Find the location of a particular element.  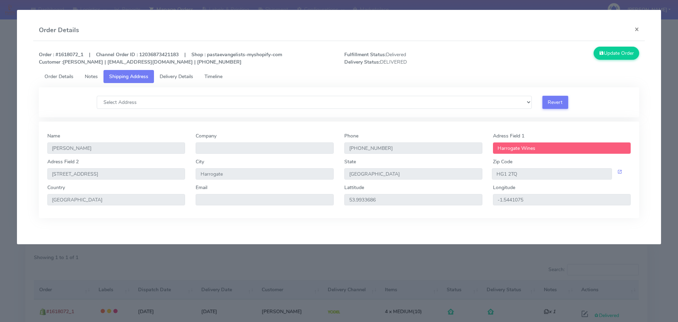

label: State is located at coordinates (350, 161).